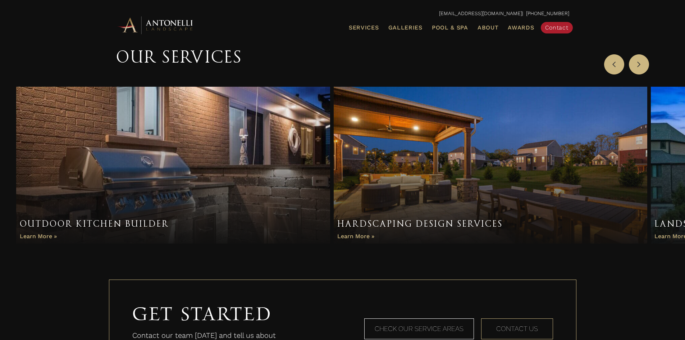 The width and height of the screenshot is (685, 340). Describe the element at coordinates (364, 28) in the screenshot. I see `span: Services` at that location.